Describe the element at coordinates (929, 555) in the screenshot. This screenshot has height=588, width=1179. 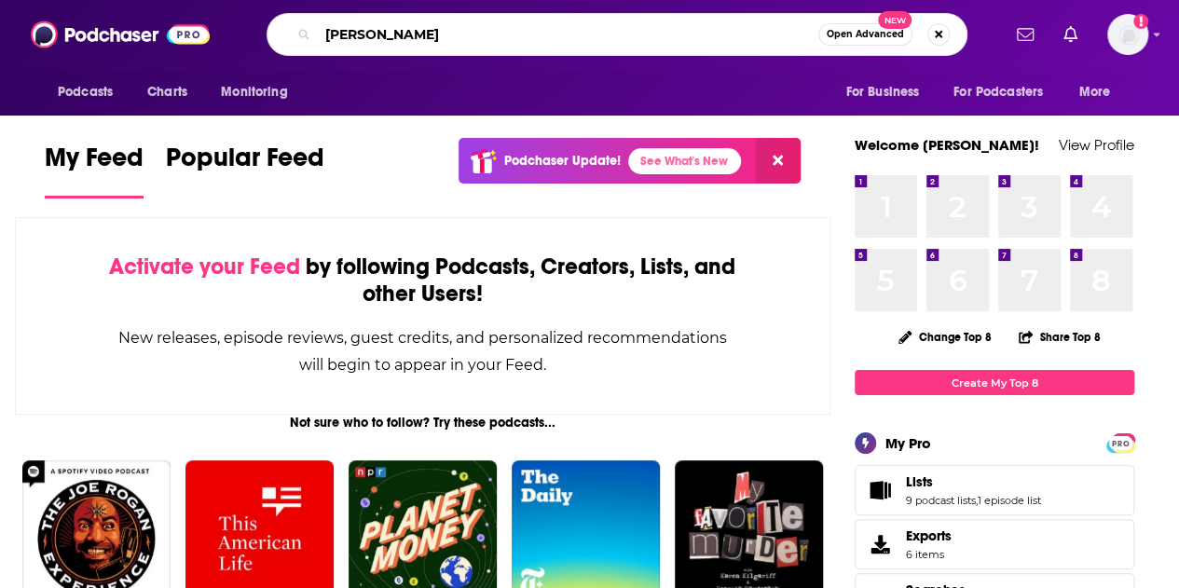
I see `span: 6 items` at that location.